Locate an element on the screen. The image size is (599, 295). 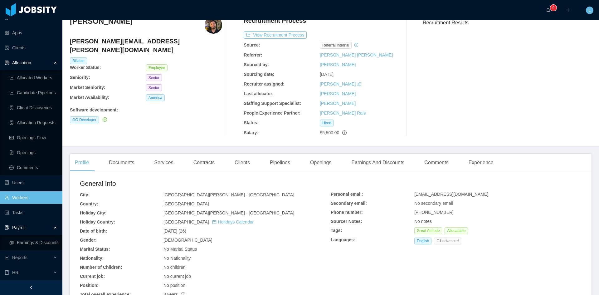
i: icon: line-chart is located at coordinates (7, 257).